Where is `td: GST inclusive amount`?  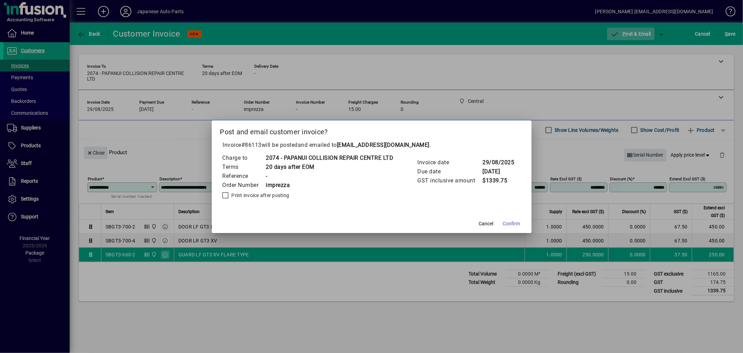
td: GST inclusive amount is located at coordinates (450, 180).